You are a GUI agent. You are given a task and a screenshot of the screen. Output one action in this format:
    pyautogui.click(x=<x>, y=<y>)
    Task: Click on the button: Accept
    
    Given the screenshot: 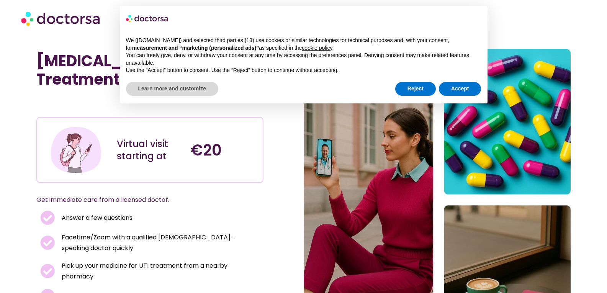 What is the action you would take?
    pyautogui.click(x=460, y=89)
    